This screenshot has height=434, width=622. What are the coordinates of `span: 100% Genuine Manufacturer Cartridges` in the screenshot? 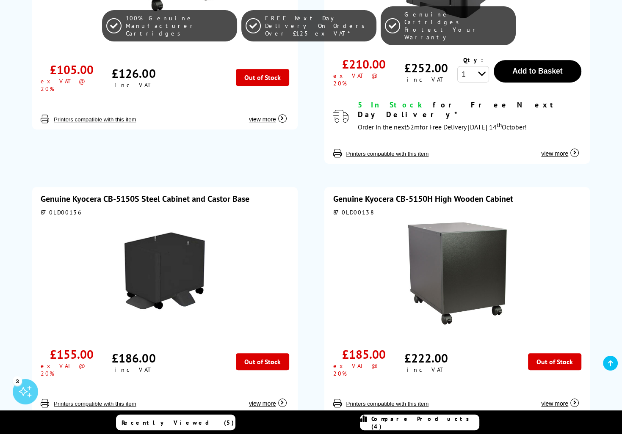 It's located at (179, 26).